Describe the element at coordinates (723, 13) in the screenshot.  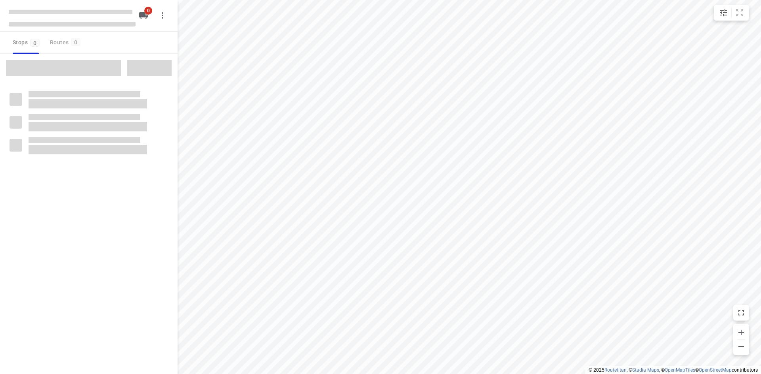
I see `button: Map settings` at that location.